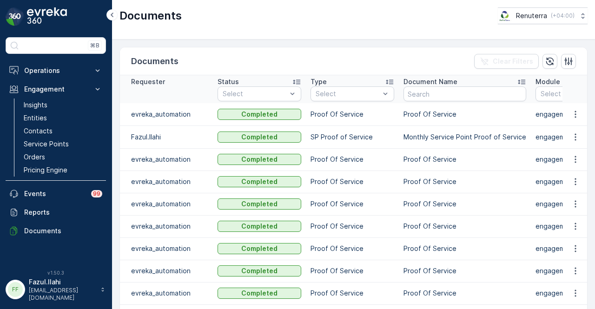 This screenshot has height=309, width=595. I want to click on input: Search, so click(465, 94).